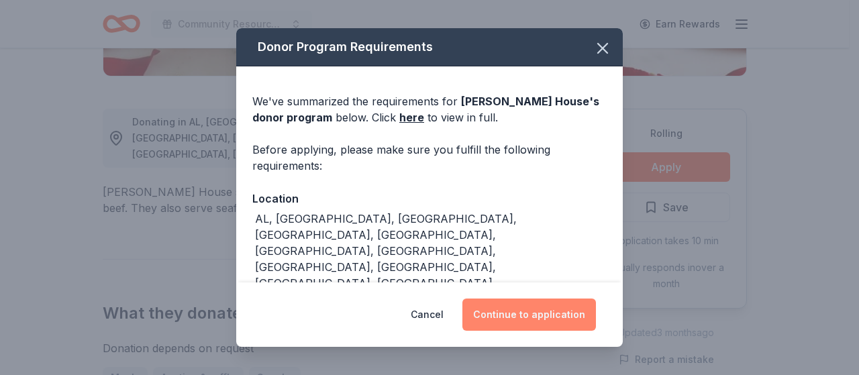 This screenshot has width=859, height=375. I want to click on button: Cancel, so click(427, 315).